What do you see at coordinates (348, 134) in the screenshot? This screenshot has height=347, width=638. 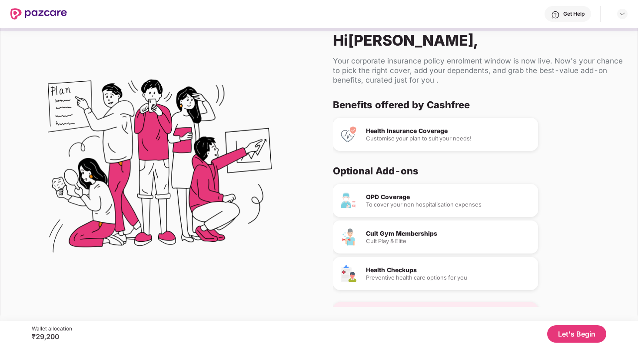 I see `img: Health Insurance Coverage` at bounding box center [348, 134].